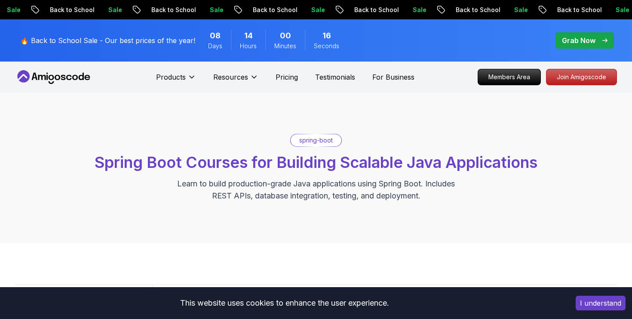 This screenshot has height=319, width=632. Describe the element at coordinates (509, 77) in the screenshot. I see `p: Members Area` at that location.